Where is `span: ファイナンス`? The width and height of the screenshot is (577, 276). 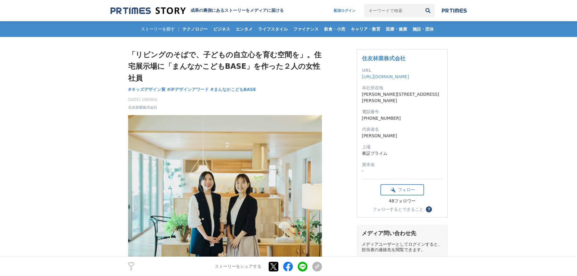 span: ファイナンス is located at coordinates (306, 29).